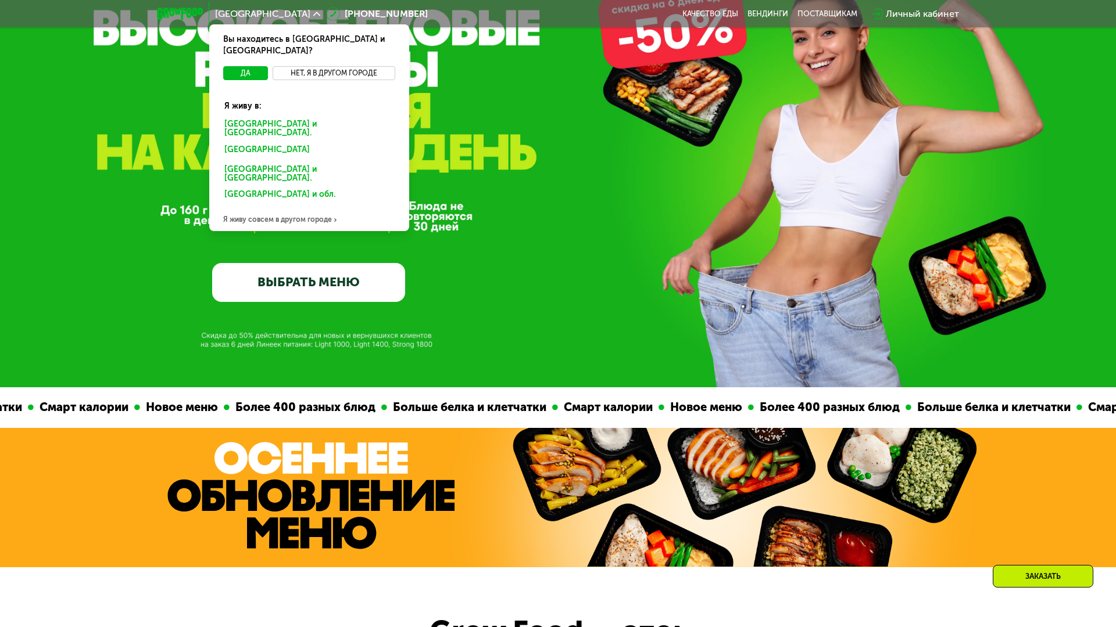  What do you see at coordinates (309, 102) in the screenshot?
I see `div: Я живу в:` at bounding box center [309, 102].